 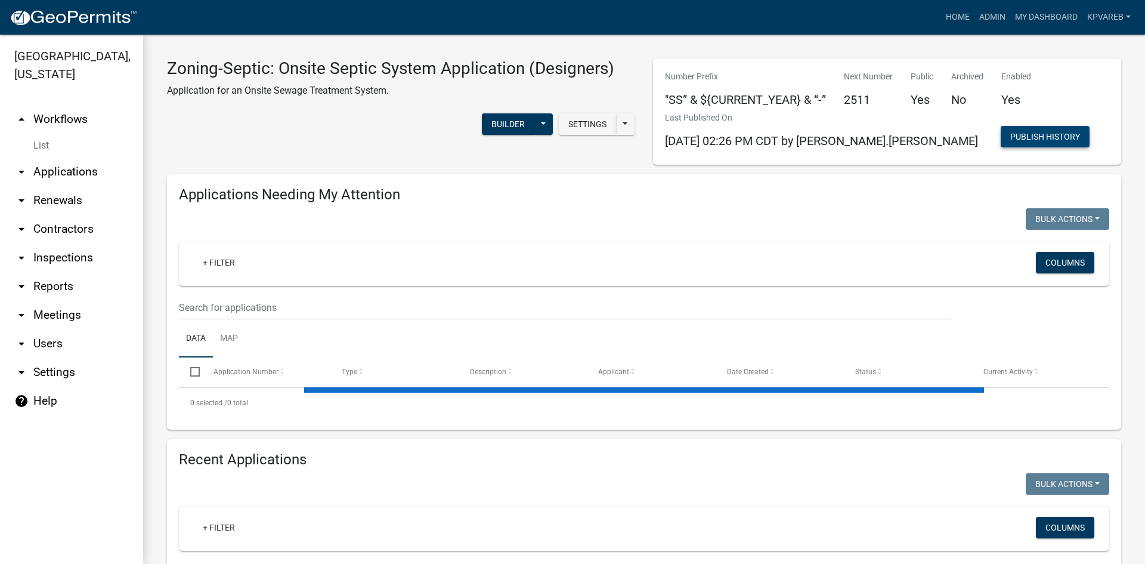 I want to click on span: Application Number, so click(x=246, y=372).